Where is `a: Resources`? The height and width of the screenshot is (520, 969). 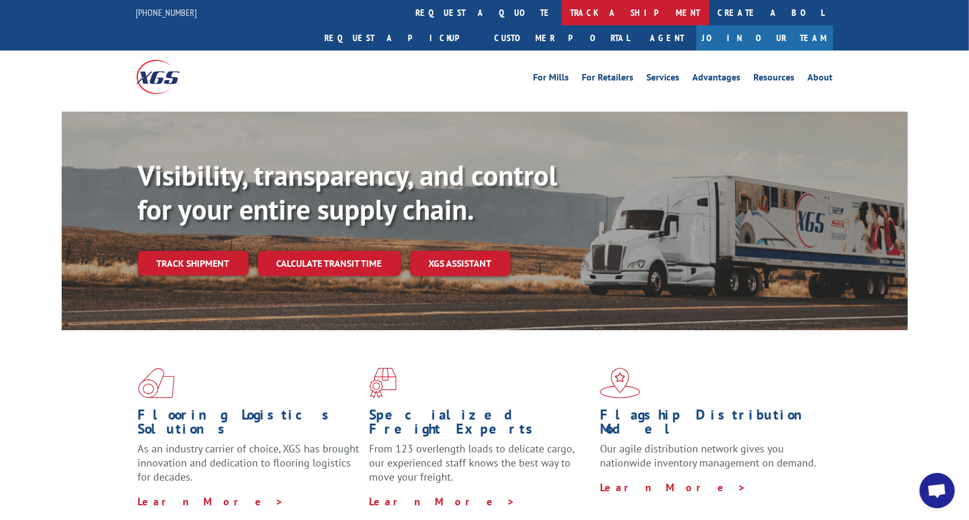
a: Resources is located at coordinates (774, 79).